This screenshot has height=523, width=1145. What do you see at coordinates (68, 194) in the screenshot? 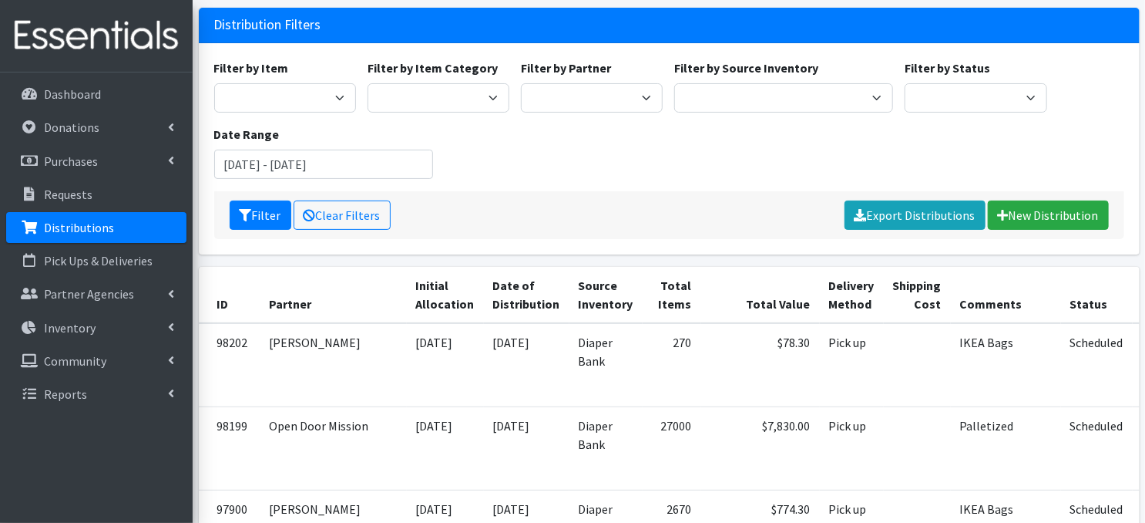
I see `p: Requests` at bounding box center [68, 194].